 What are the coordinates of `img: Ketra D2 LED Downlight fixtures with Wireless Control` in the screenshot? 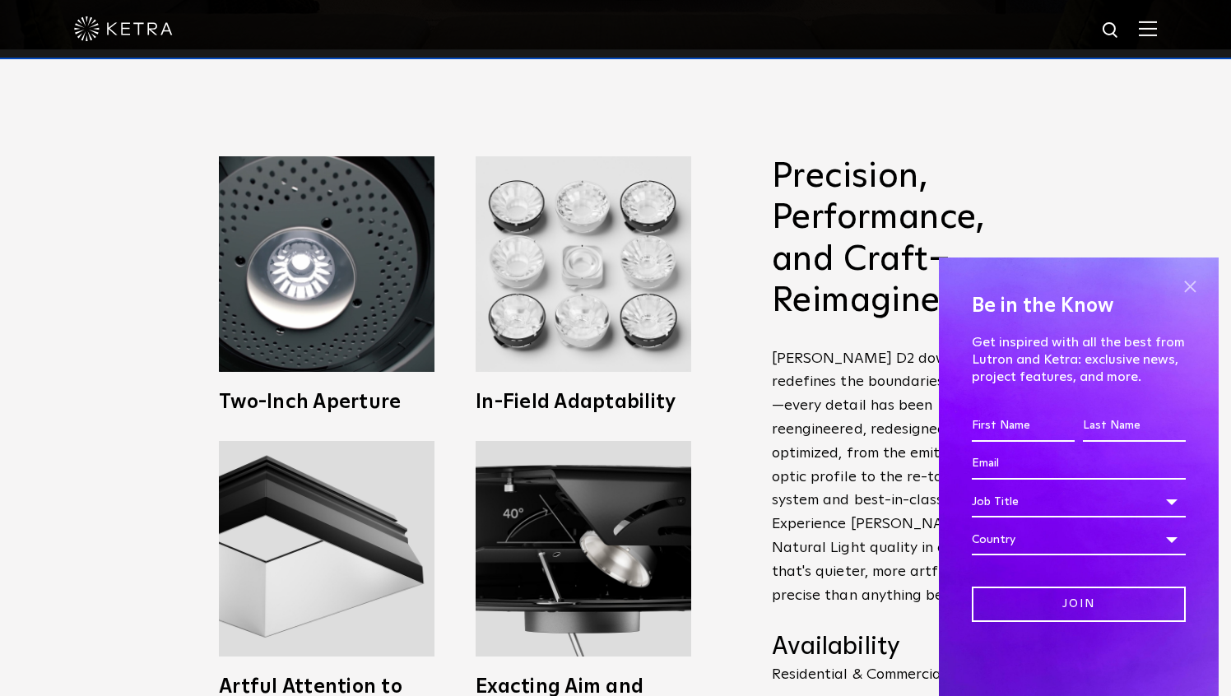 It's located at (584, 264).